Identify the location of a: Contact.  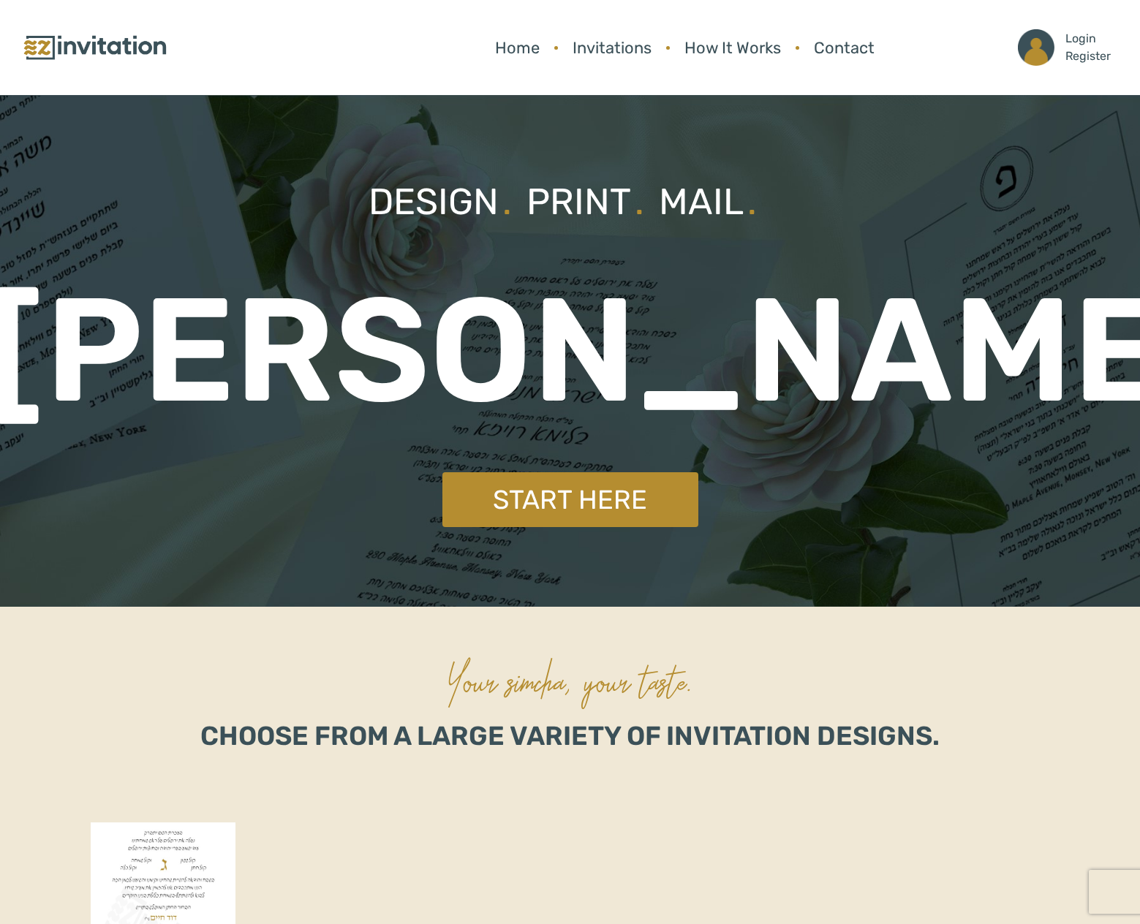
(844, 48).